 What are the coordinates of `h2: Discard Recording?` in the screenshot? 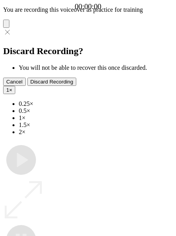 It's located at (88, 51).